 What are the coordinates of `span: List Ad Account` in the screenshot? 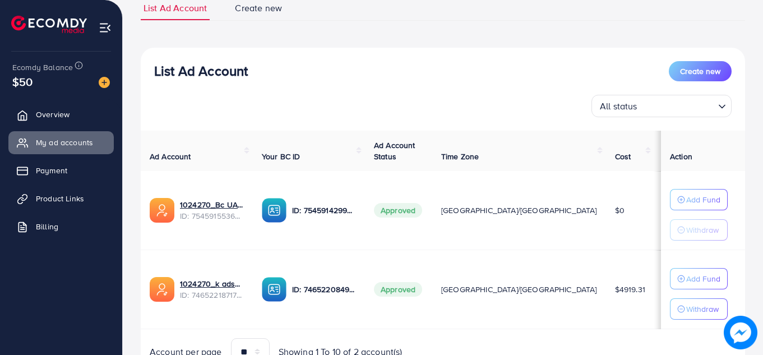 It's located at (175, 8).